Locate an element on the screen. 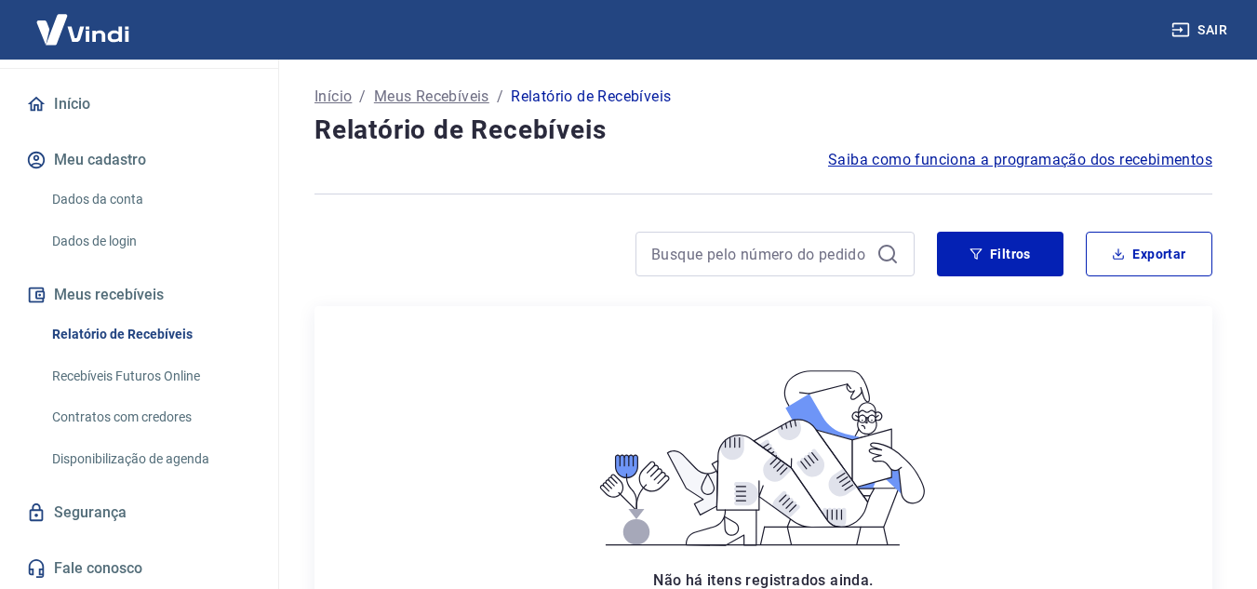 The width and height of the screenshot is (1257, 589). a: Recebíveis Futuros Online is located at coordinates (150, 376).